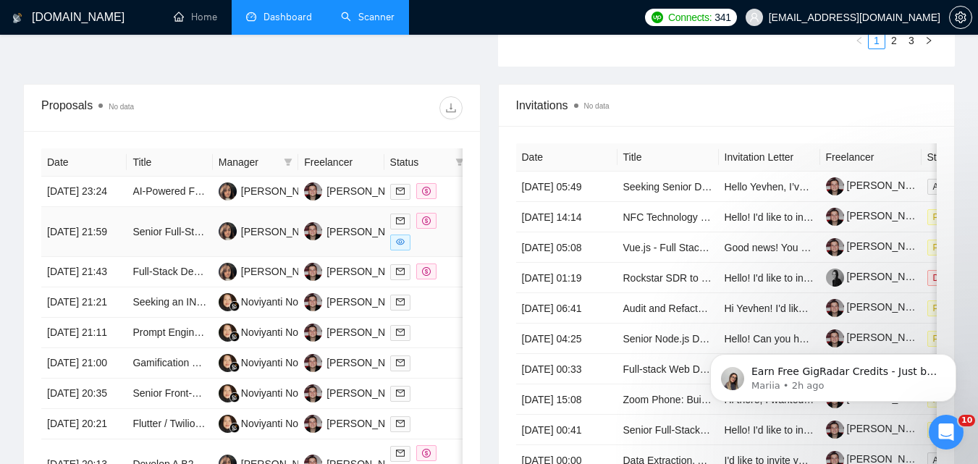  What do you see at coordinates (657, 17) in the screenshot?
I see `img: upwork-logo.png` at bounding box center [657, 17].